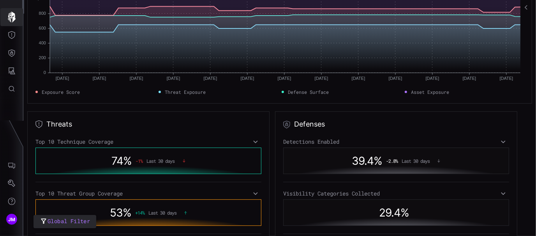 This screenshot has height=236, width=536. Describe the element at coordinates (122, 161) in the screenshot. I see `span: 74 %` at that location.